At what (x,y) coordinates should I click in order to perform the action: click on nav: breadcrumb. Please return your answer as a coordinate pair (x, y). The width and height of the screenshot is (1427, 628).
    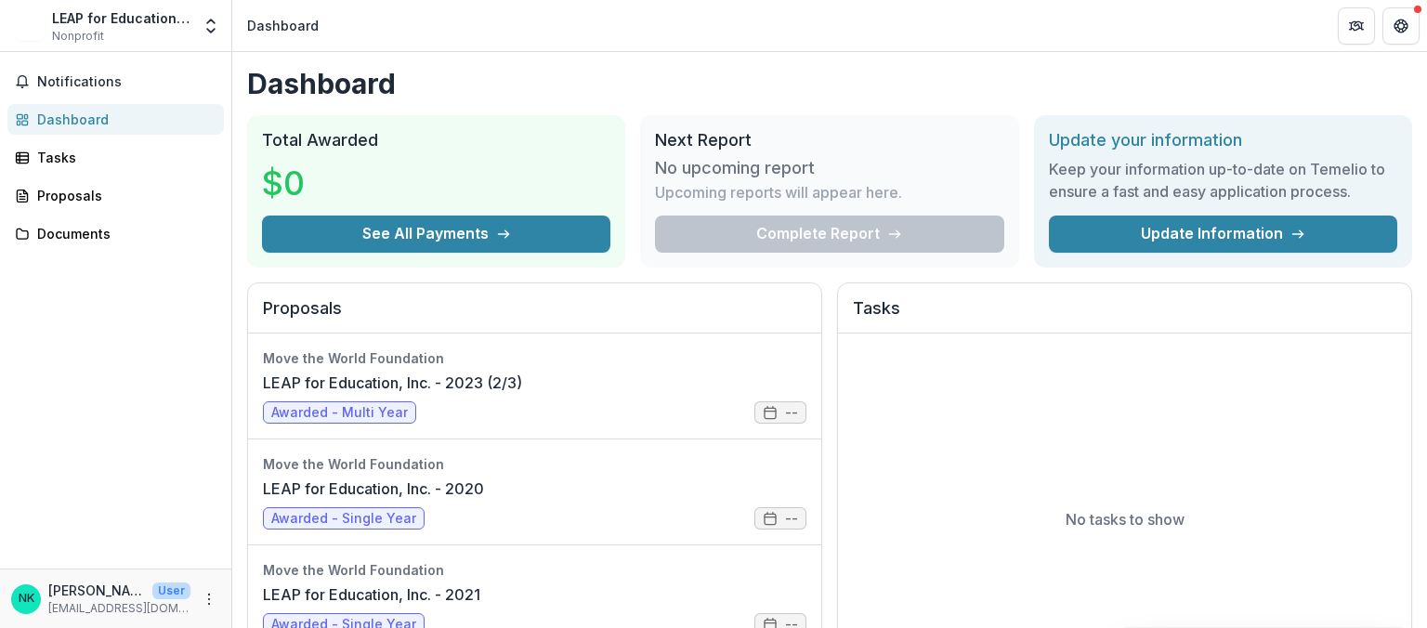
    Looking at the image, I should click on (283, 25).